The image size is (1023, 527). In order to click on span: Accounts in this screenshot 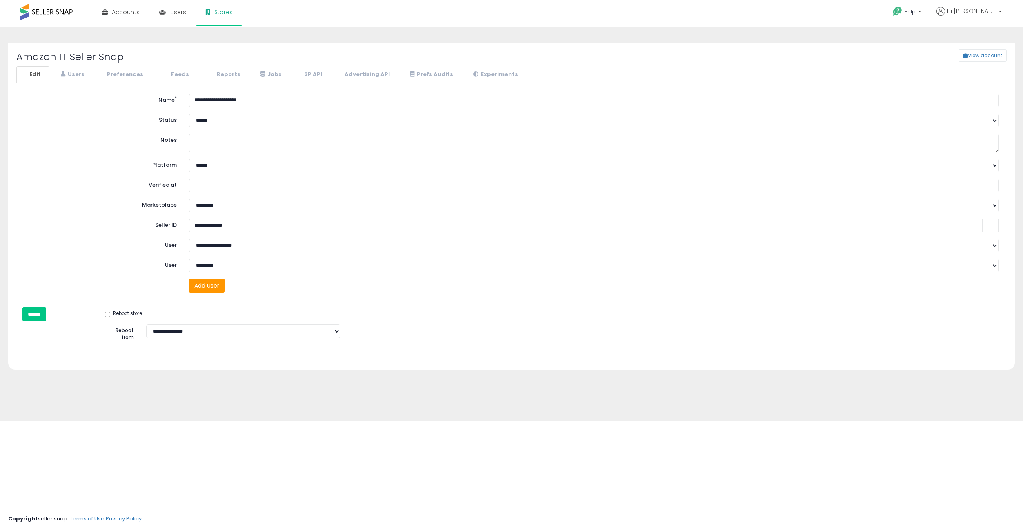, I will do `click(126, 12)`.